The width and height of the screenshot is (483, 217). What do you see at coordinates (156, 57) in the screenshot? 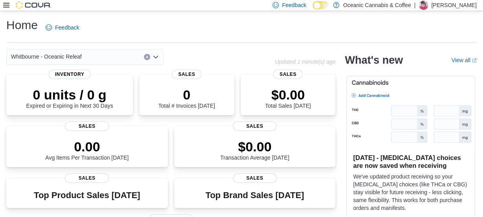
I see `button: Open list of options` at bounding box center [156, 57].